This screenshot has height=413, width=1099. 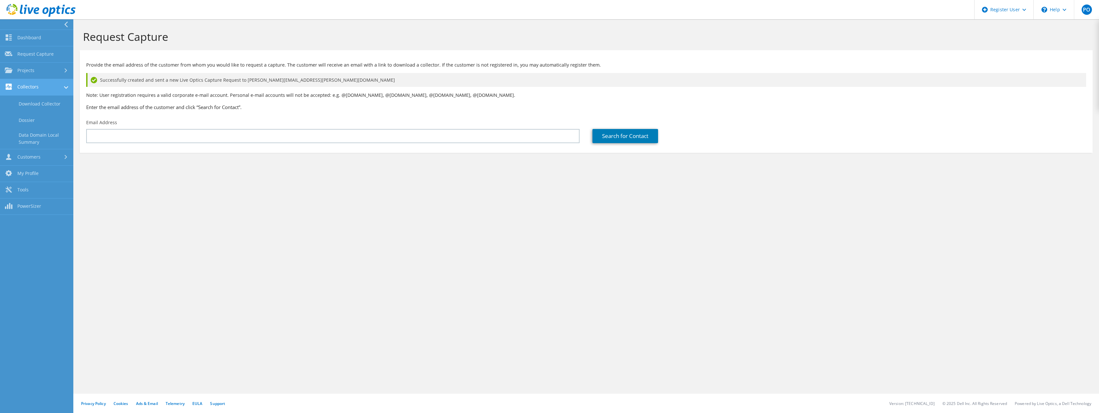 What do you see at coordinates (197, 403) in the screenshot?
I see `a: EULA` at bounding box center [197, 403].